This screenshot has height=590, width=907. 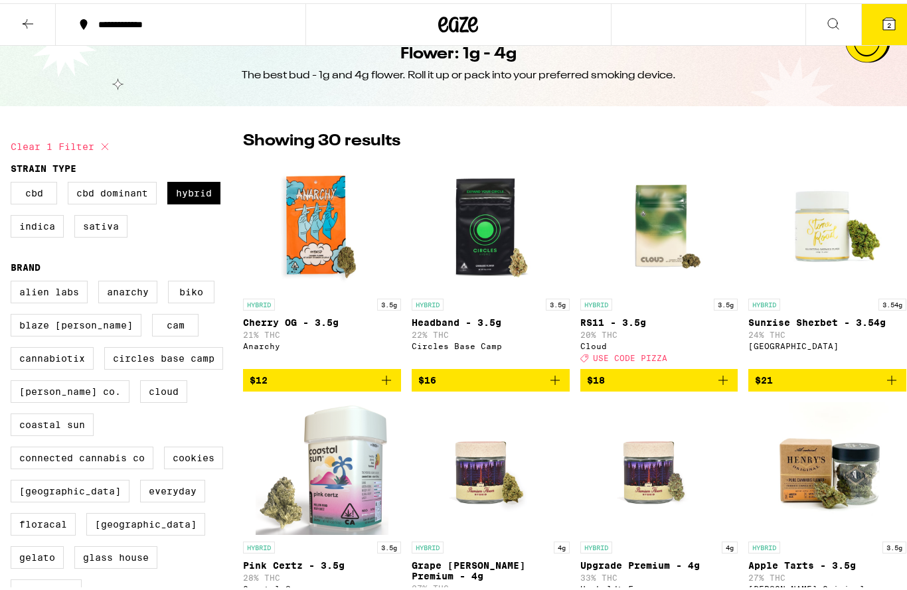 What do you see at coordinates (596, 377) in the screenshot?
I see `span: $18` at bounding box center [596, 377].